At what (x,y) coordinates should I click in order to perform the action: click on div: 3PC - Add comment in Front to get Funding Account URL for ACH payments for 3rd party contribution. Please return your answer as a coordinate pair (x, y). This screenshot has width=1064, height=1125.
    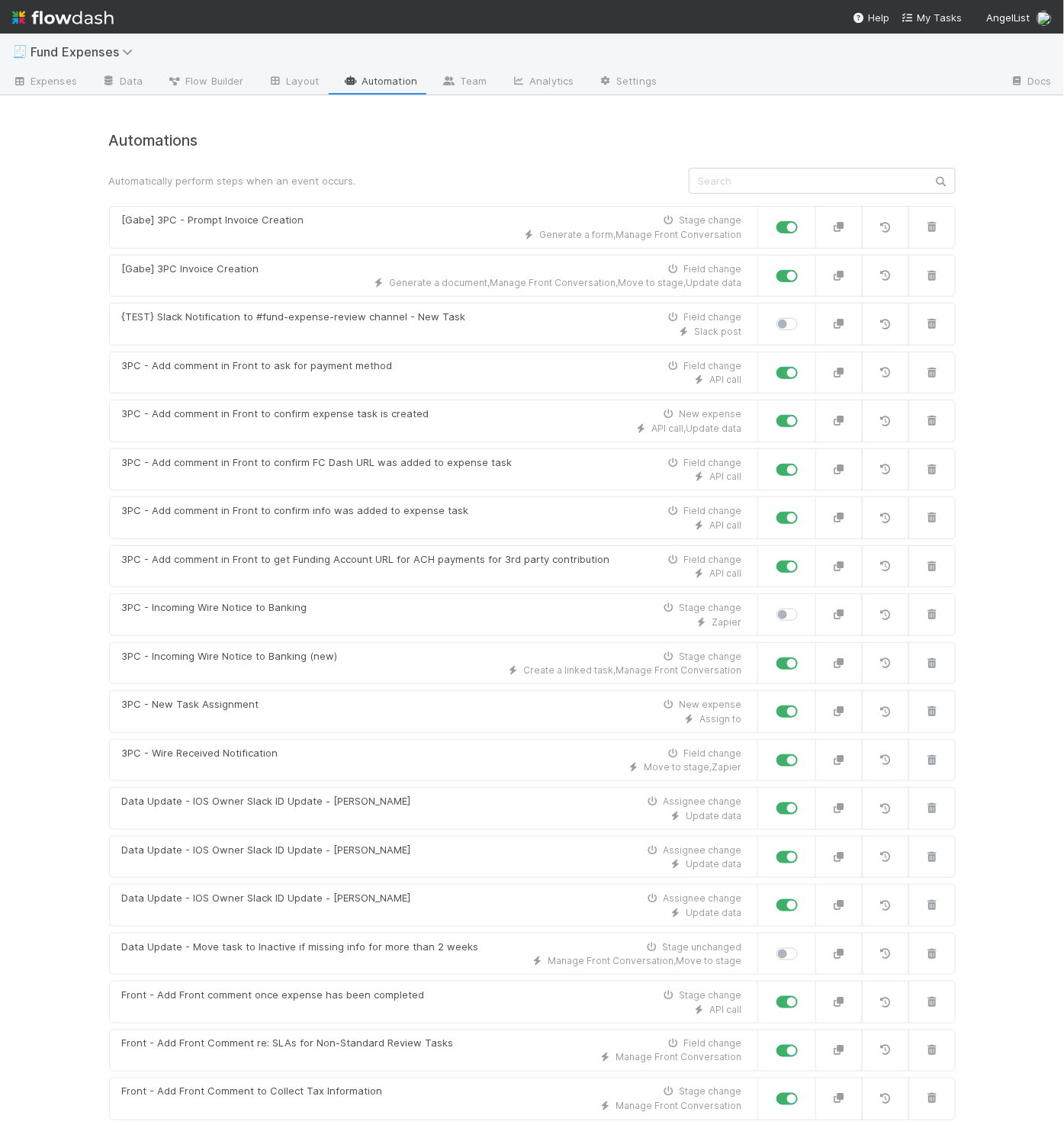
    Looking at the image, I should click on (367, 560).